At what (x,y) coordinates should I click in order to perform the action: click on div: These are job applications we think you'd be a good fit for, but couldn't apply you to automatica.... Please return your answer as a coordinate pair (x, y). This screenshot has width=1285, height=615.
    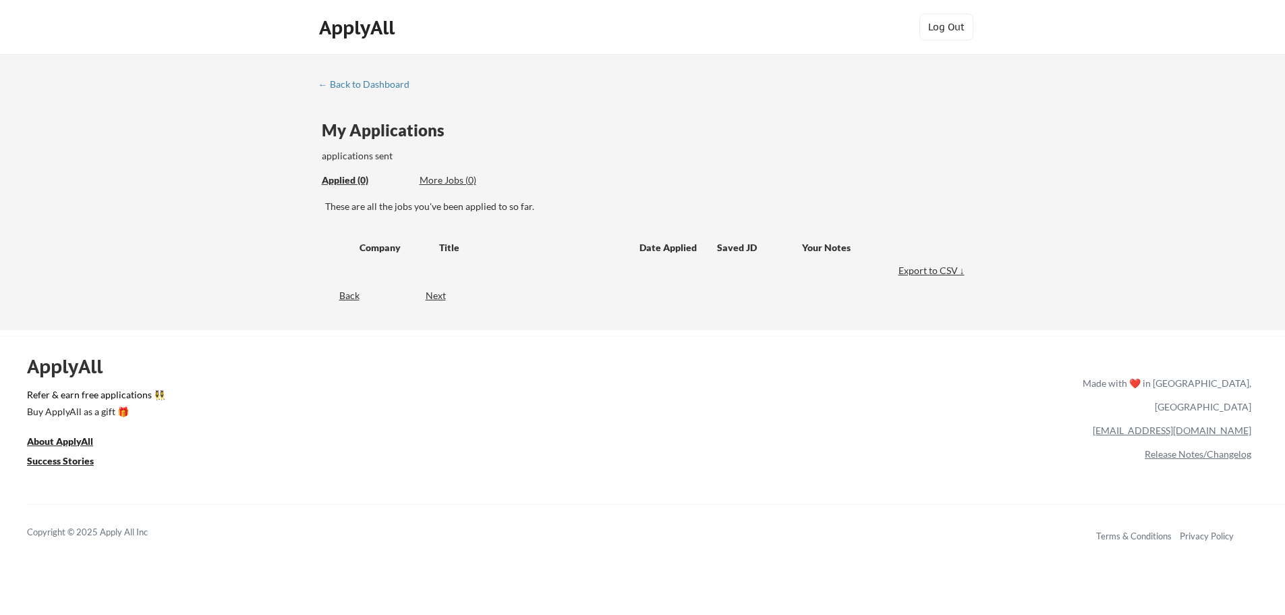
    Looking at the image, I should click on (469, 180).